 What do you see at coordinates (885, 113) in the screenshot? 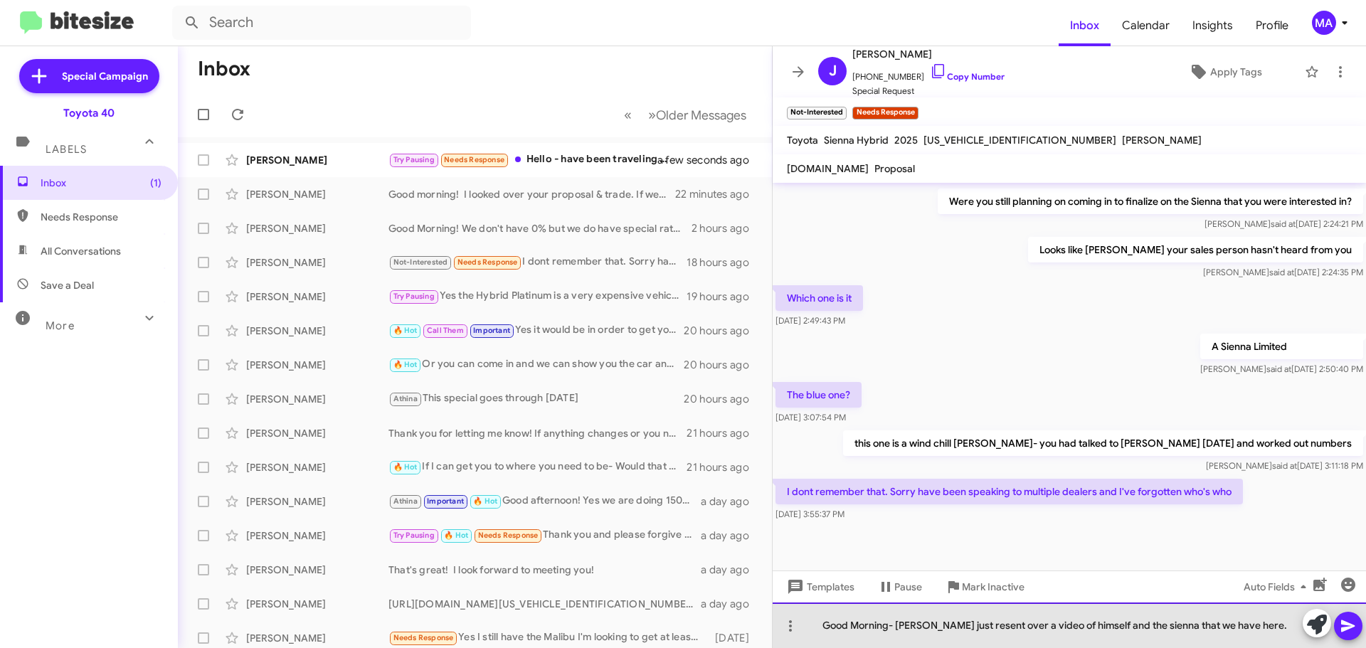
I see `small: Needs Response` at bounding box center [885, 113].